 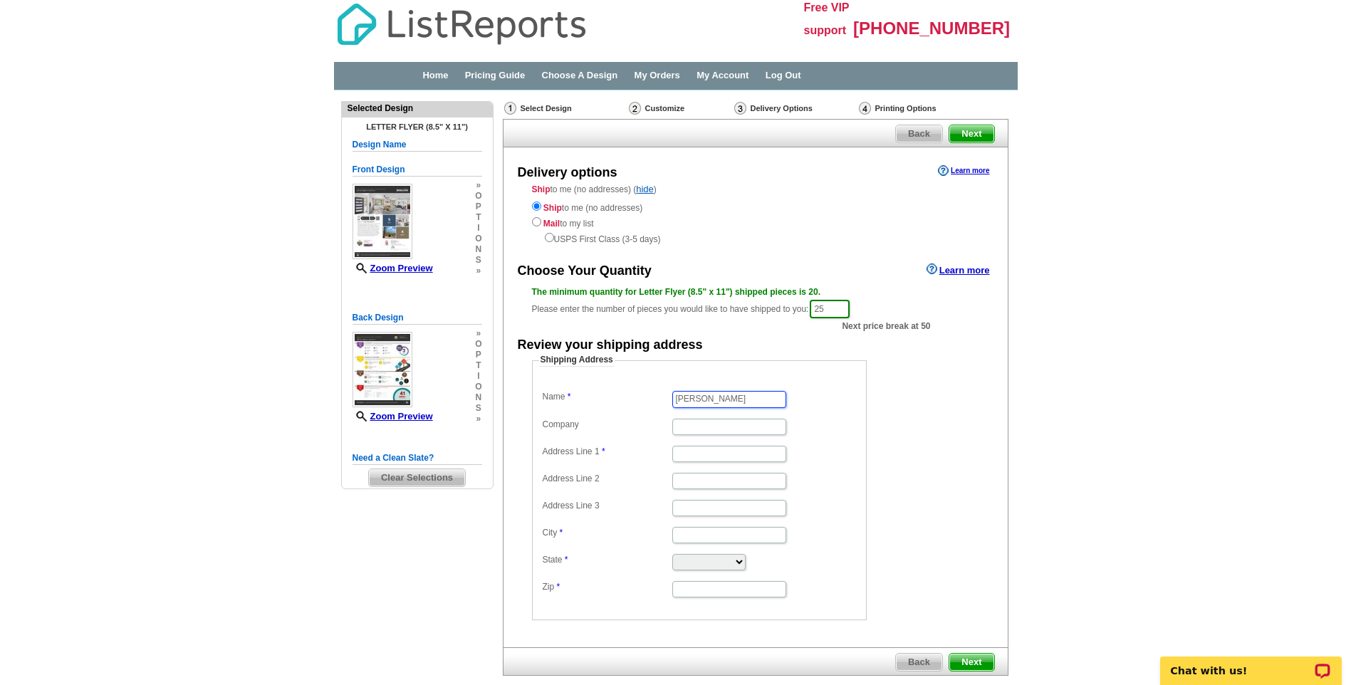 What do you see at coordinates (607, 587) in the screenshot?
I see `label: Zip` at bounding box center [607, 587].